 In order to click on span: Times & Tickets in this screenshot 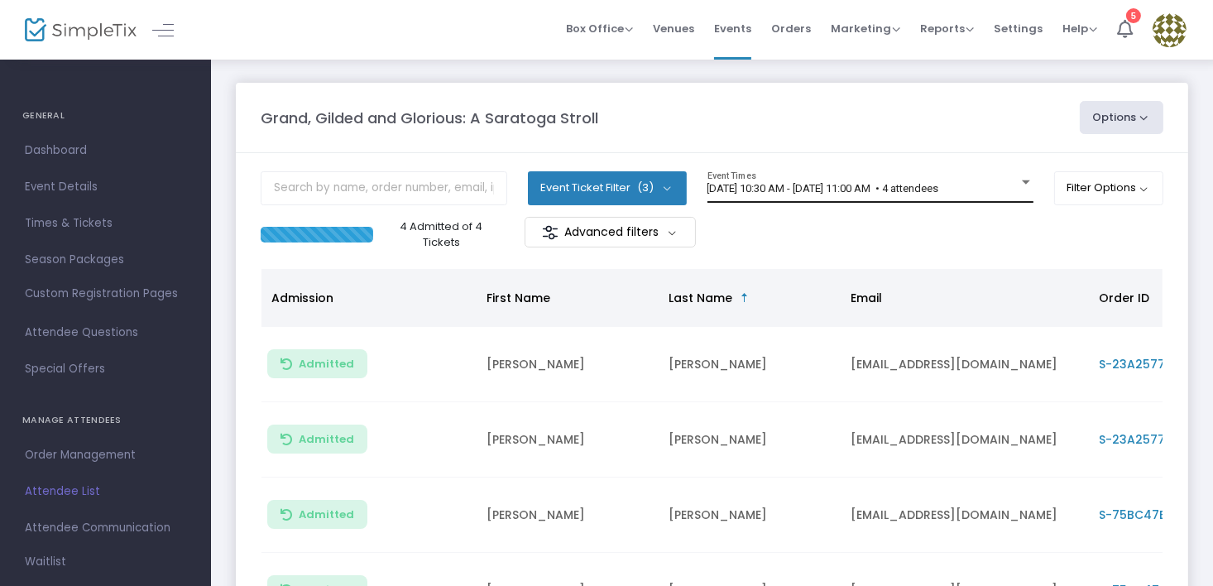, I will do `click(105, 223)`.